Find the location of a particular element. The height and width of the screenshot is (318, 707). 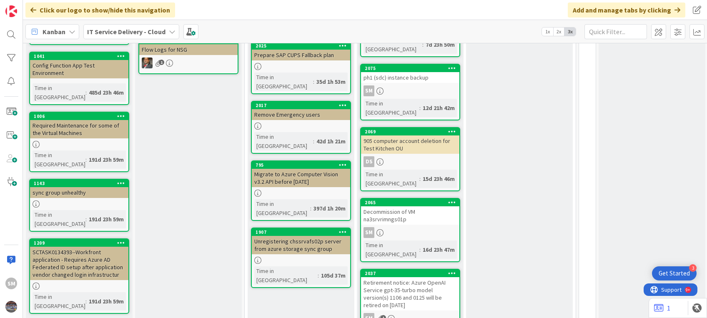

div: Prepare SAP CUPS Fallback plan is located at coordinates (301, 55).